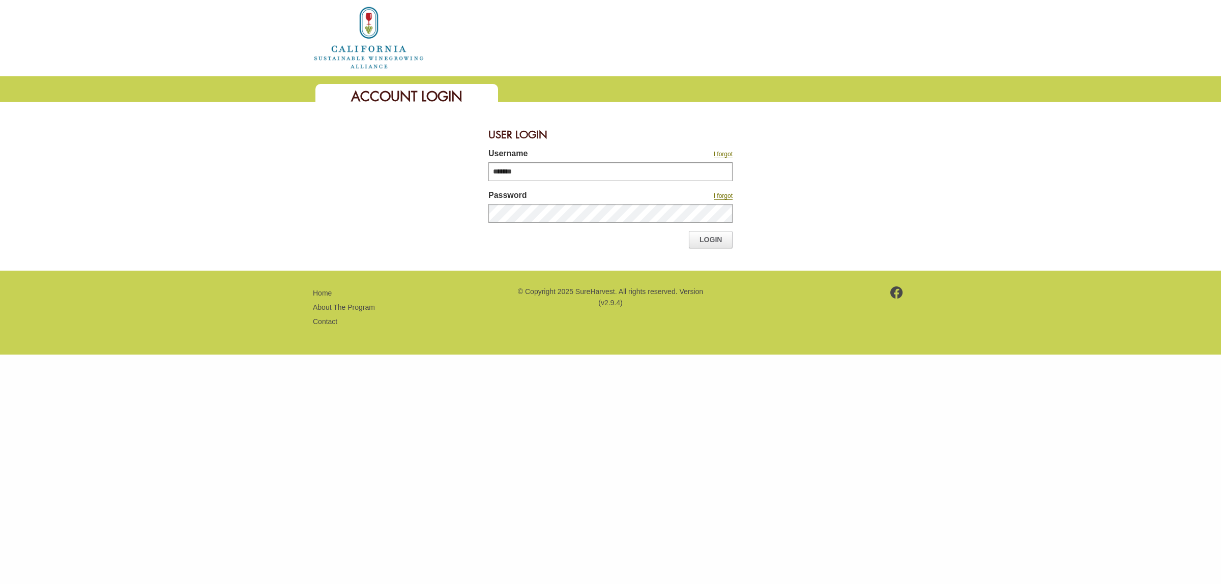 The image size is (1221, 584). I want to click on a: About The Program, so click(344, 307).